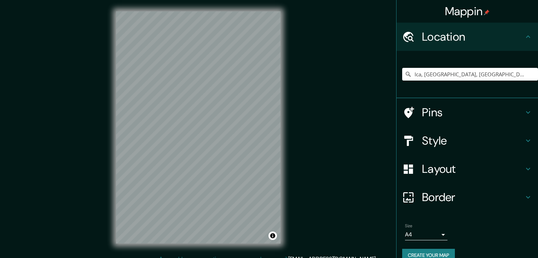 This screenshot has height=258, width=538. I want to click on h4: Pins, so click(473, 112).